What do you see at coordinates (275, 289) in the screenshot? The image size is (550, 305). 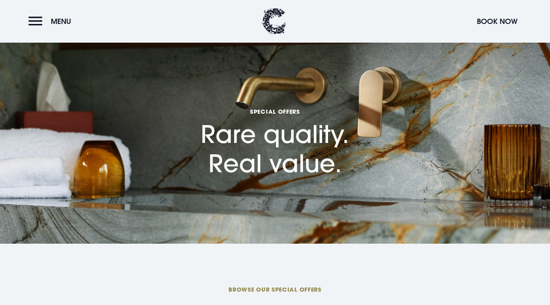 I see `span: BROWSE OUR SPECIAL OFFERS` at bounding box center [275, 289].